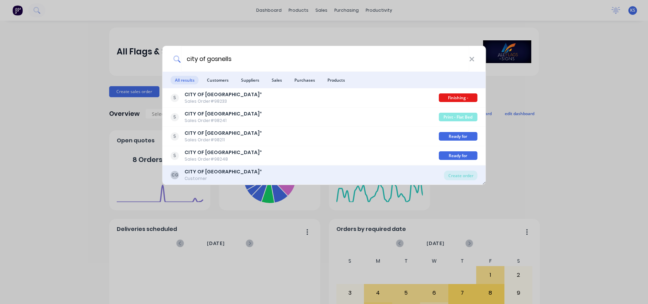 The width and height of the screenshot is (648, 304). I want to click on span: Purchases, so click(305, 80).